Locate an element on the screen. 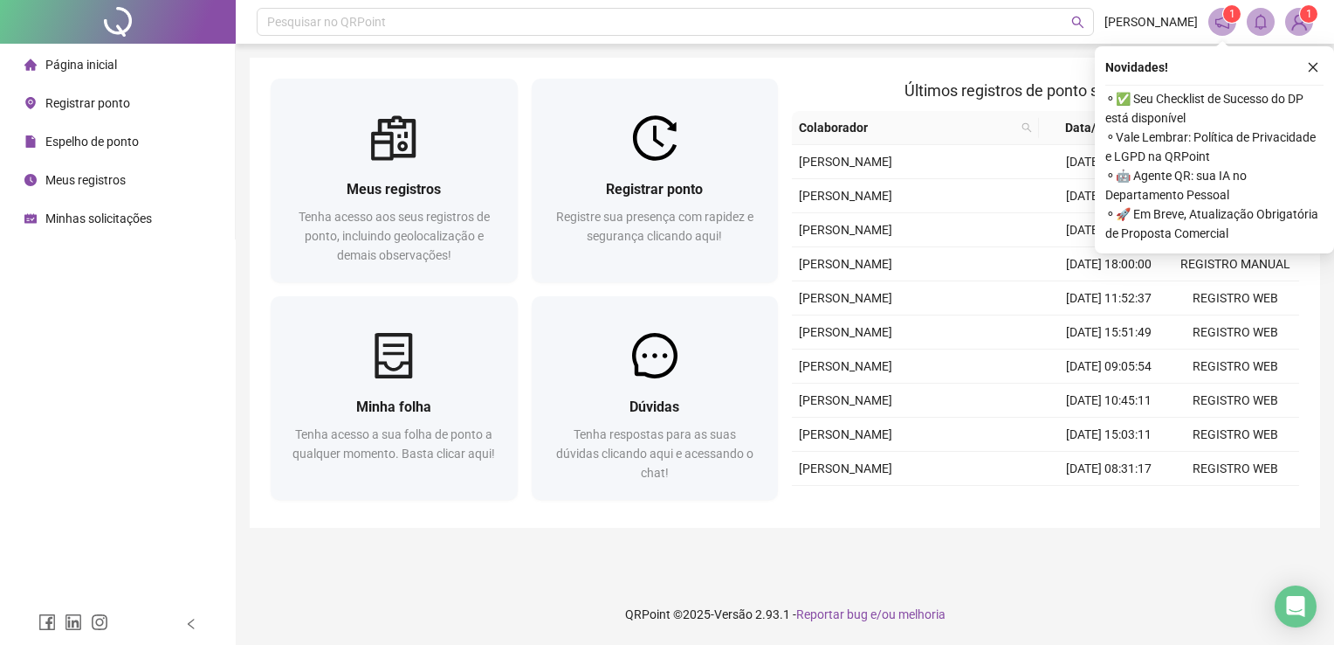  span: Minhas solicitações is located at coordinates (99, 218).